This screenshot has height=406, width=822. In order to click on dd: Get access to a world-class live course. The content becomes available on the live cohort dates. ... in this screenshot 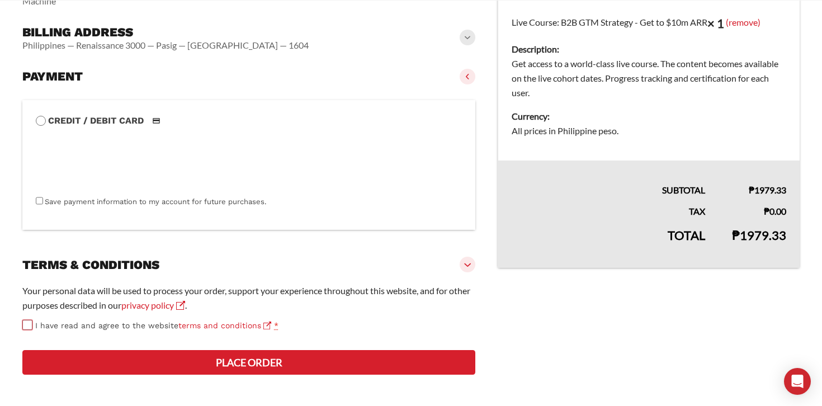, I will do `click(649, 78)`.